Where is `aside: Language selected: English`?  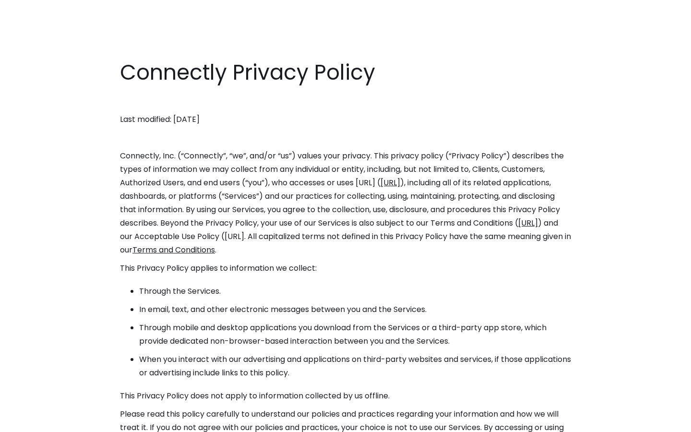 aside: Language selected: English is located at coordinates (34, 421).